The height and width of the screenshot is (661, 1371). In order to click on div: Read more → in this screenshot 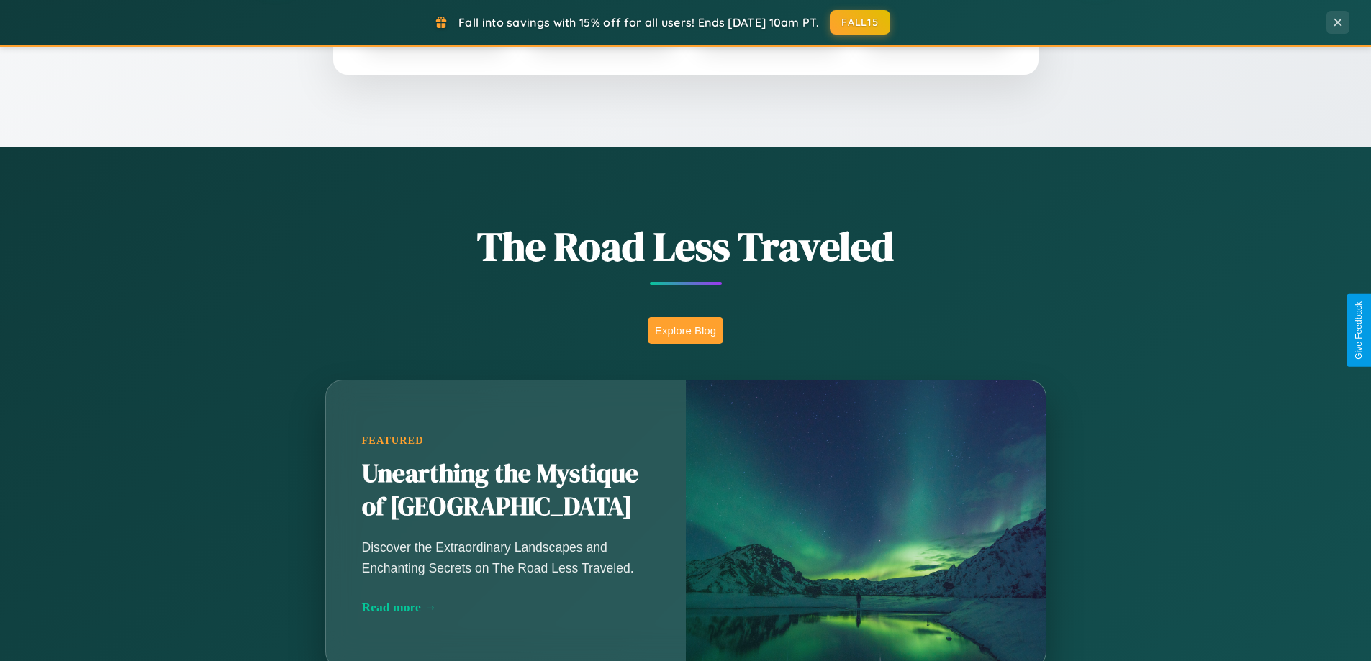, I will do `click(506, 607)`.